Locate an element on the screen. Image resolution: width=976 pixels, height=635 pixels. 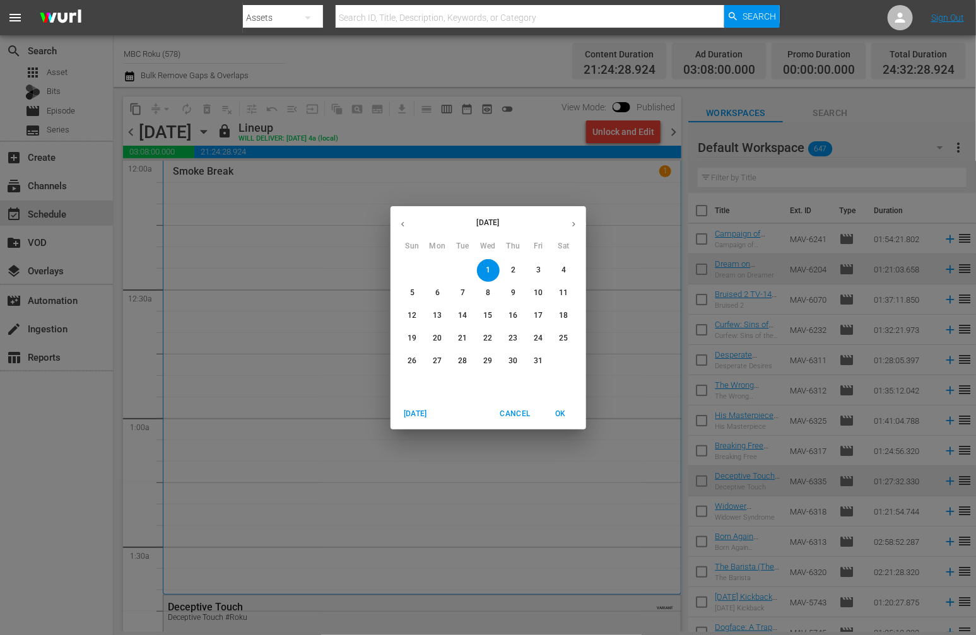
span: OK is located at coordinates (561, 414).